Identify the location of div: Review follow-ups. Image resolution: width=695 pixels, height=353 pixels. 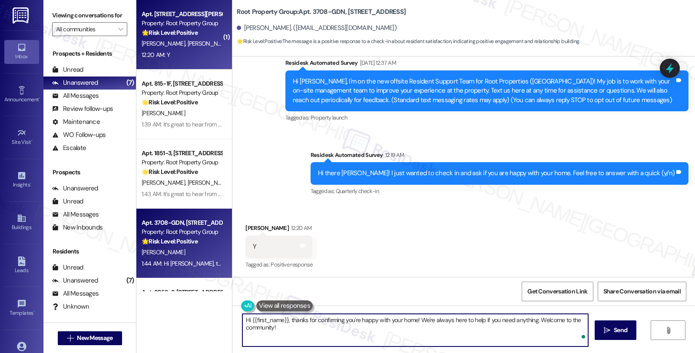
(83, 109).